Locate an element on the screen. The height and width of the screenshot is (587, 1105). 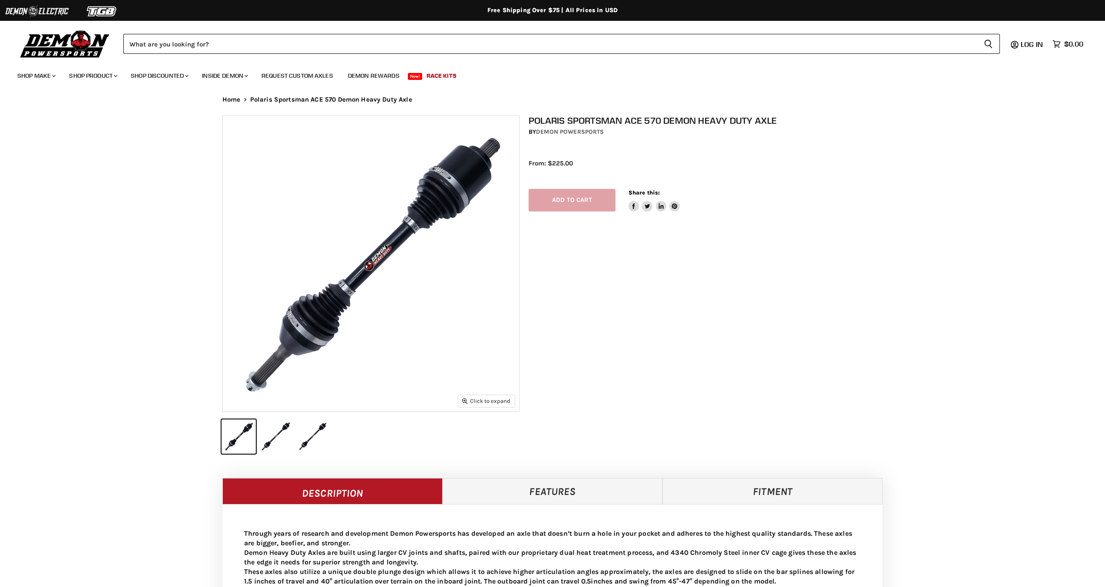
span: Log in is located at coordinates (1032, 44).